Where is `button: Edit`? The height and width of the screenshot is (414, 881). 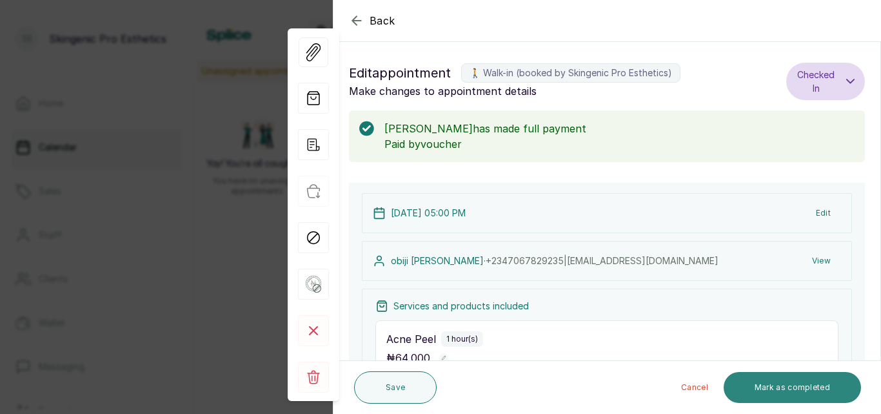
button: Edit is located at coordinates (823, 213).